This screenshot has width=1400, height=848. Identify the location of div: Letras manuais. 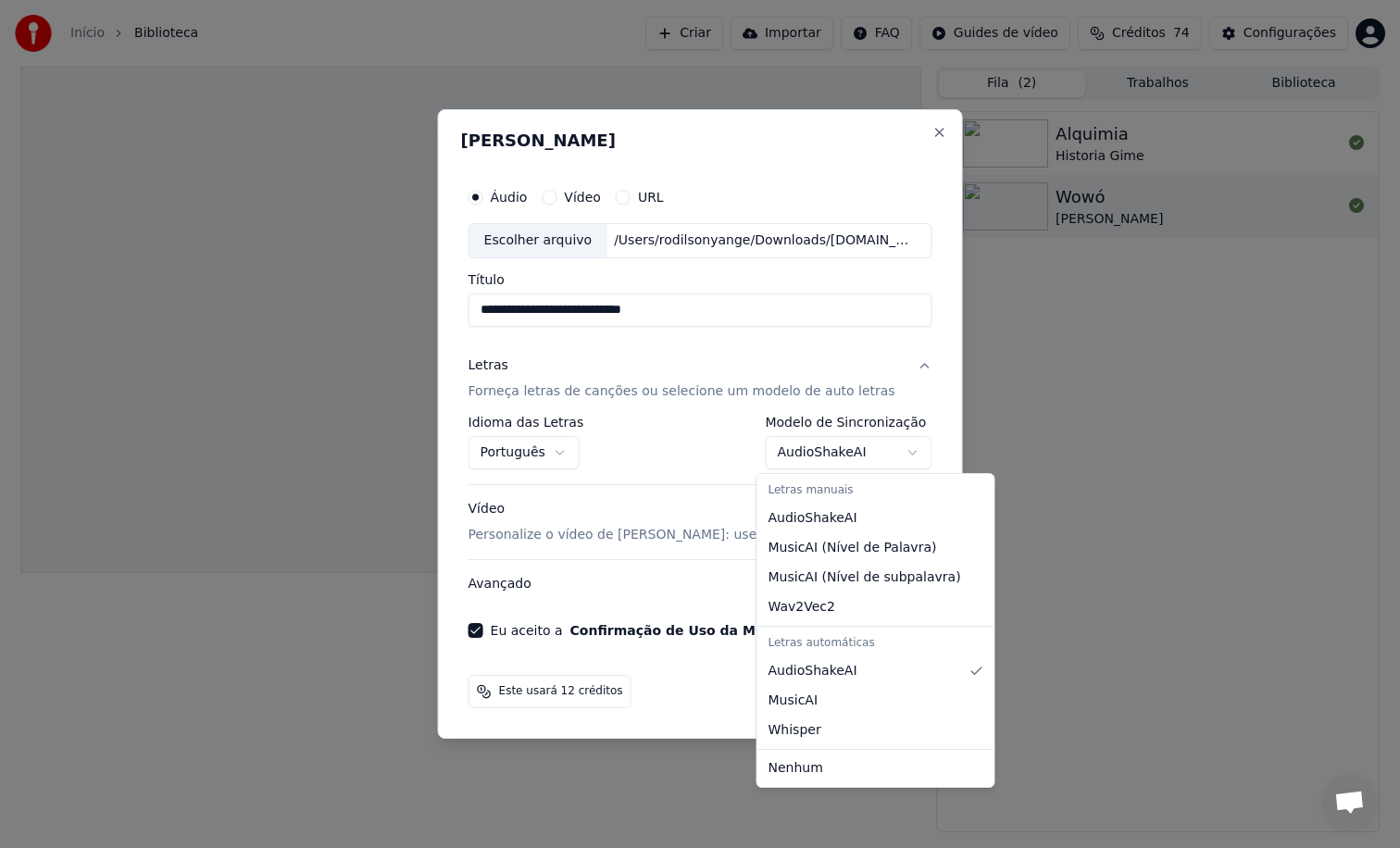
(875, 491).